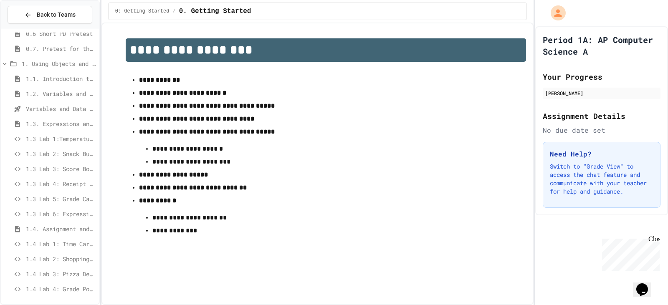  Describe the element at coordinates (602, 77) in the screenshot. I see `h2: Your Progress` at that location.